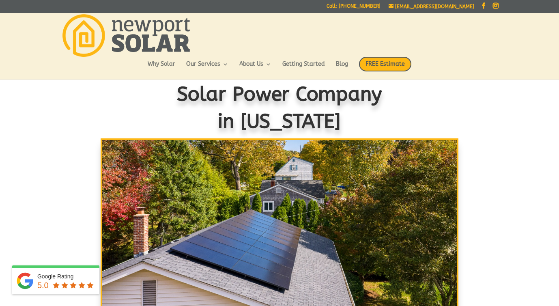 The height and width of the screenshot is (306, 559). What do you see at coordinates (66, 276) in the screenshot?
I see `div: Google Rating` at bounding box center [66, 276].